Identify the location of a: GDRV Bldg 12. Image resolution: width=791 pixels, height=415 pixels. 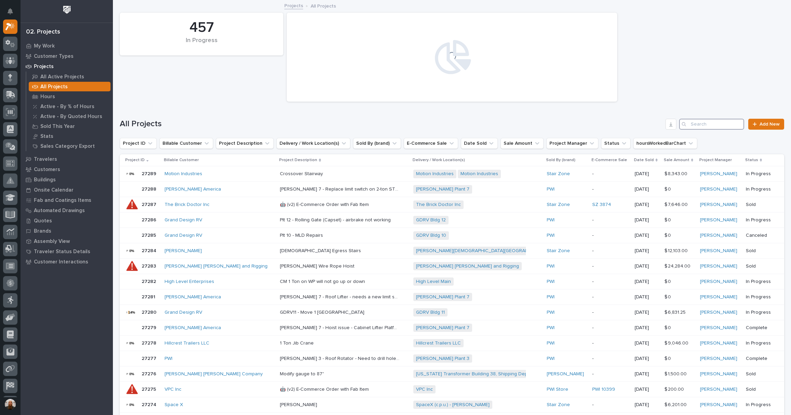
(431, 220).